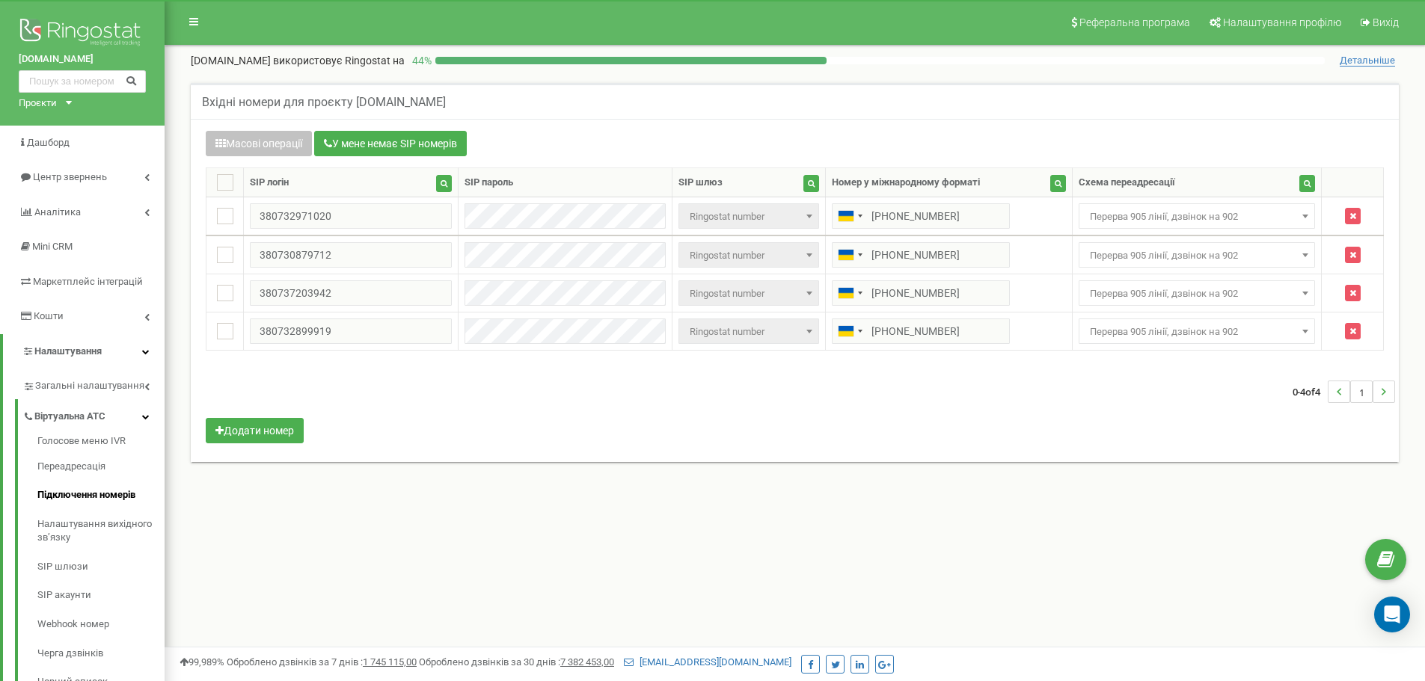 The image size is (1425, 681). What do you see at coordinates (82, 34) in the screenshot?
I see `img: Ringostat logo` at bounding box center [82, 34].